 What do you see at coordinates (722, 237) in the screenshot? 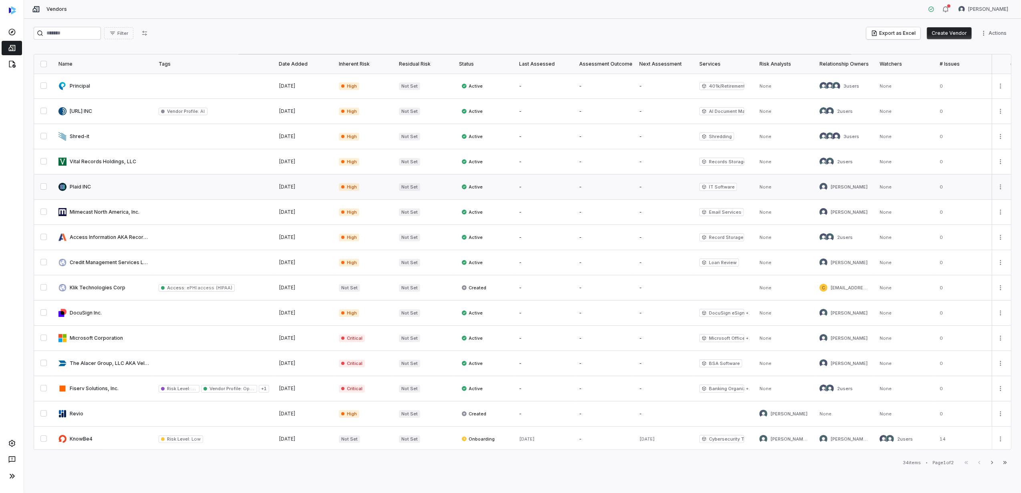
I see `span: Record Storage` at bounding box center [722, 237].